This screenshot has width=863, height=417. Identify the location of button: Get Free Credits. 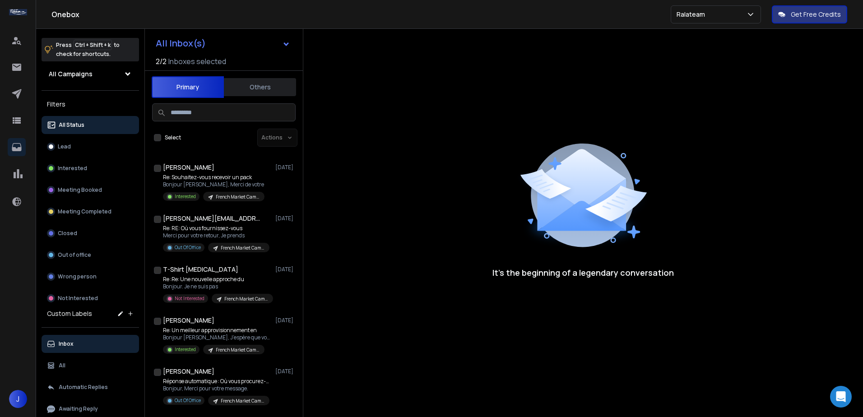
(809, 14).